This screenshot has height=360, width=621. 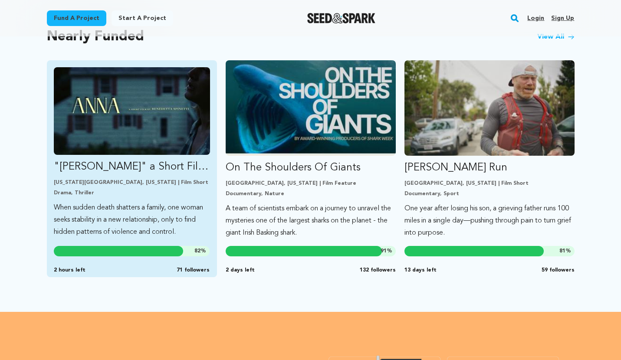 What do you see at coordinates (421, 270) in the screenshot?
I see `span: 13 days left` at bounding box center [421, 270].